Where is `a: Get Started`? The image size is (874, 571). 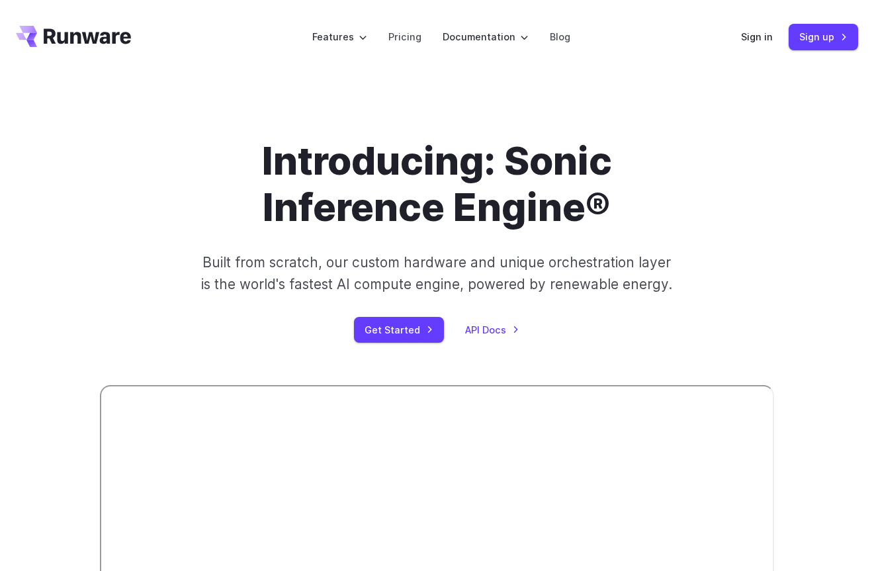
a: Get Started is located at coordinates (399, 330).